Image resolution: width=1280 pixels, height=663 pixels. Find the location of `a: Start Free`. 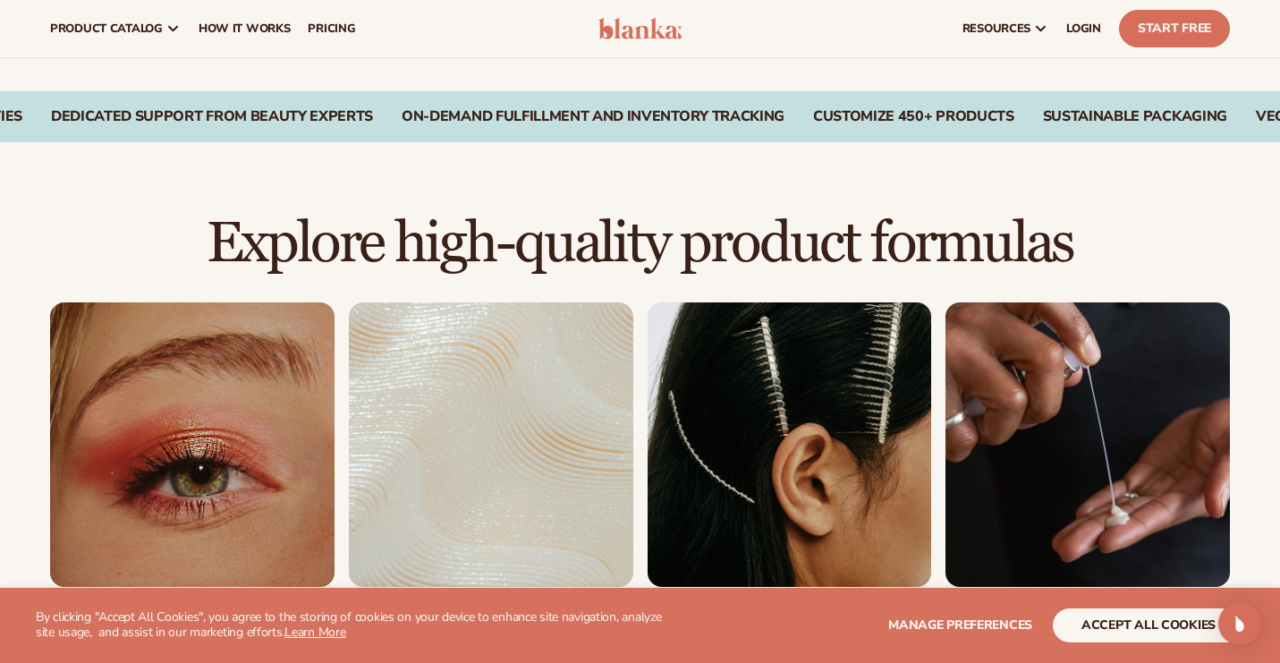

a: Start Free is located at coordinates (1174, 29).